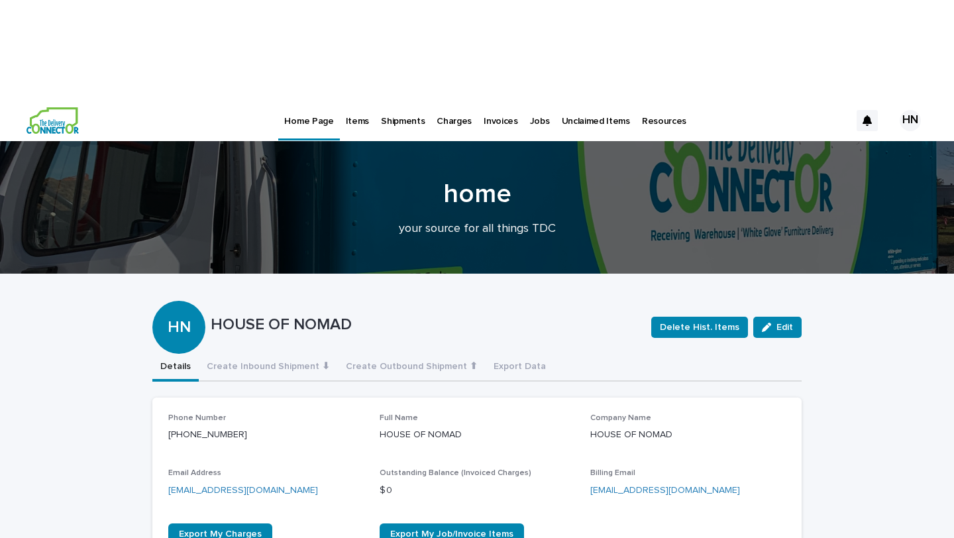 The width and height of the screenshot is (954, 538). Describe the element at coordinates (700, 327) in the screenshot. I see `button: Delete Hist. Items` at that location.